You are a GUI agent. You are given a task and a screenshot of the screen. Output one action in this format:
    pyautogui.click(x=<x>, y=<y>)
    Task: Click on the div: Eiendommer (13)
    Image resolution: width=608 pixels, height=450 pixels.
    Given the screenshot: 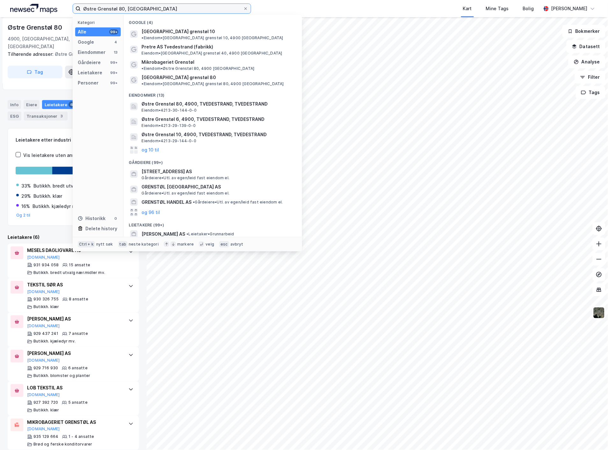 What is the action you would take?
    pyautogui.click(x=213, y=93)
    